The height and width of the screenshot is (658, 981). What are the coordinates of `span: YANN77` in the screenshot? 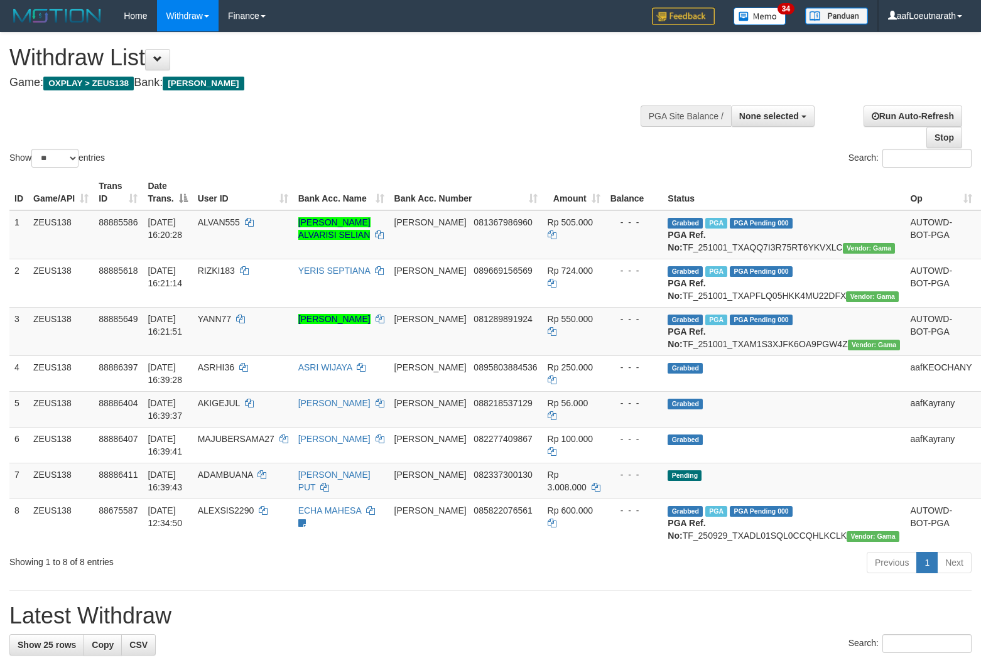 It's located at (214, 319).